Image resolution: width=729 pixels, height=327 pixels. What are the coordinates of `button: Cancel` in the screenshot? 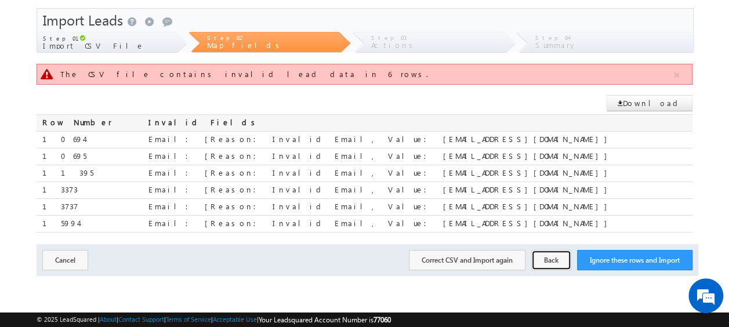 It's located at (65, 260).